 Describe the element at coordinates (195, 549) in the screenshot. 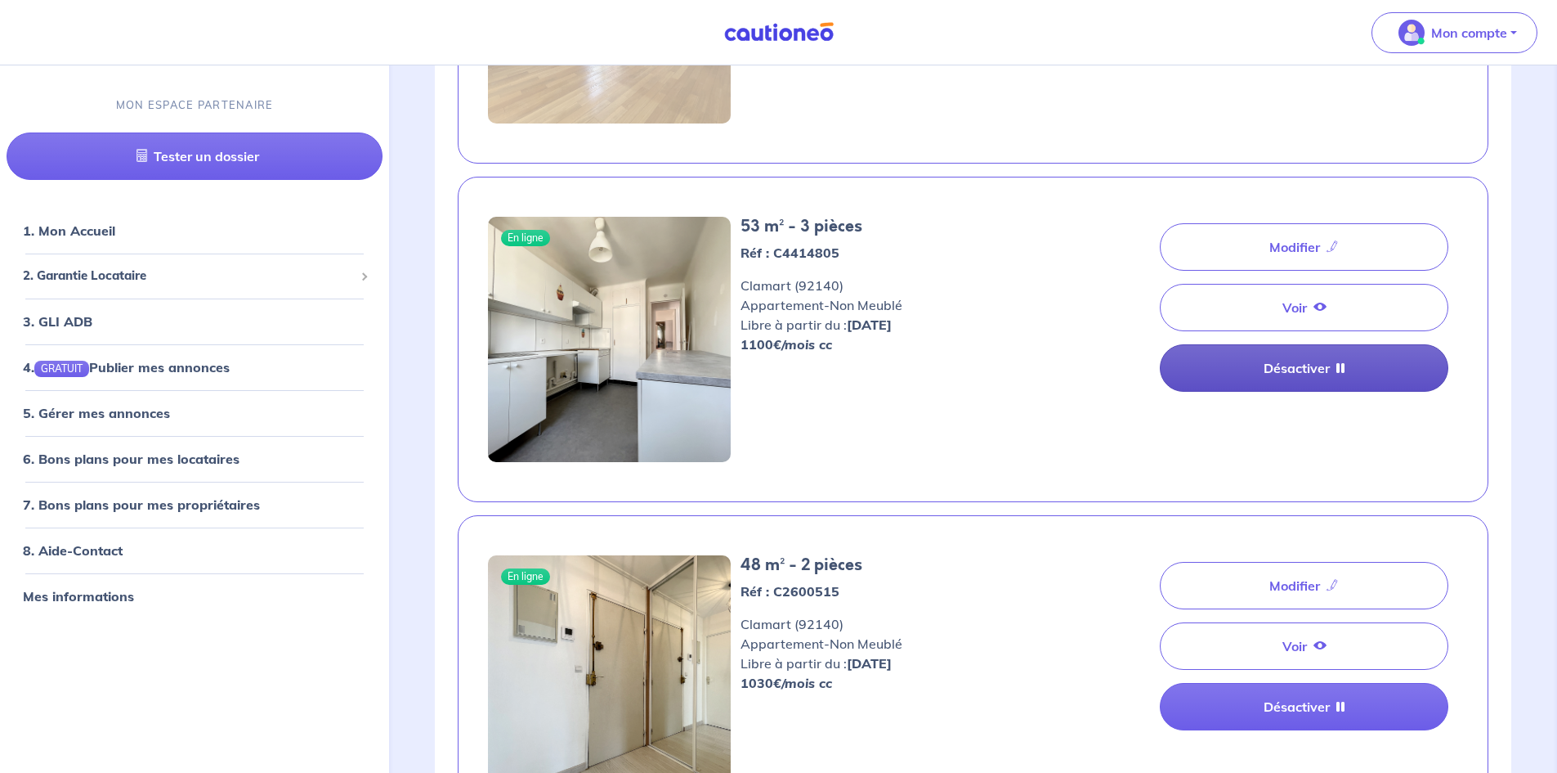

I see `div: 8. Aide-Contact` at that location.